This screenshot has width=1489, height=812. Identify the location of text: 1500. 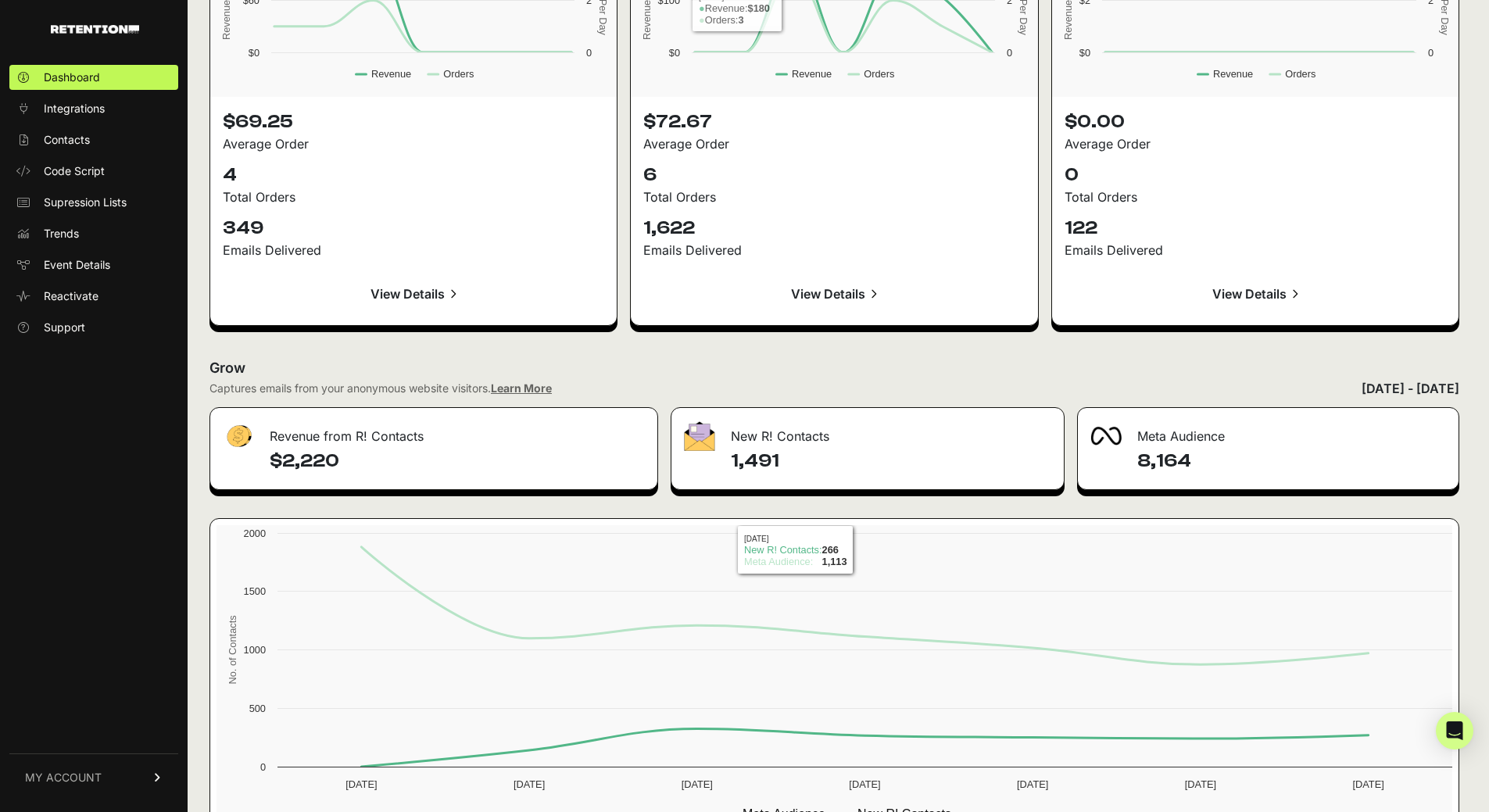
(254, 591).